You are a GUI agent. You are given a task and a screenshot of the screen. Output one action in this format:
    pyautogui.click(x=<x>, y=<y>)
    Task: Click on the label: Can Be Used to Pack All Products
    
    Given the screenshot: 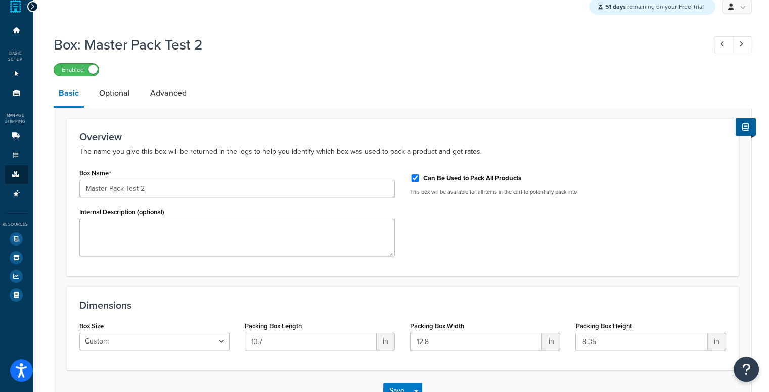 What is the action you would take?
    pyautogui.click(x=472, y=179)
    